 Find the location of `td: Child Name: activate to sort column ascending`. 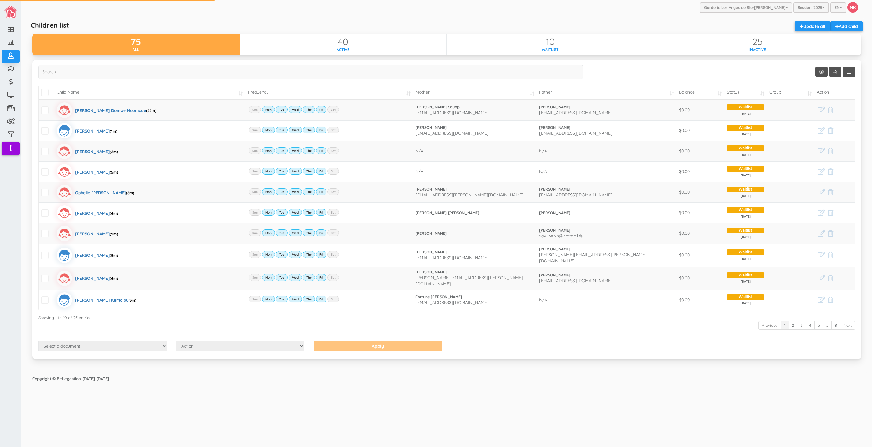

td: Child Name: activate to sort column ascending is located at coordinates (150, 92).